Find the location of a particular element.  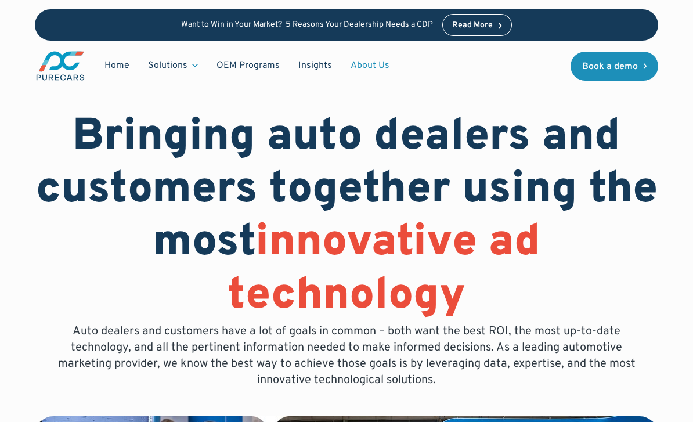

div: Read More is located at coordinates (473, 26).